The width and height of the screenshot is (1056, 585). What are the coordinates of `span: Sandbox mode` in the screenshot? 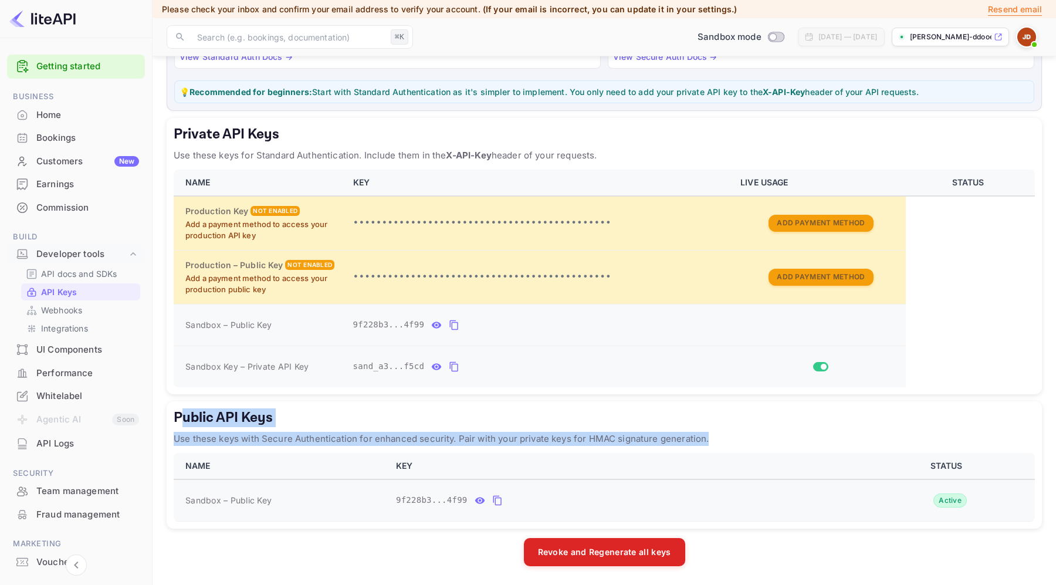 It's located at (729, 37).